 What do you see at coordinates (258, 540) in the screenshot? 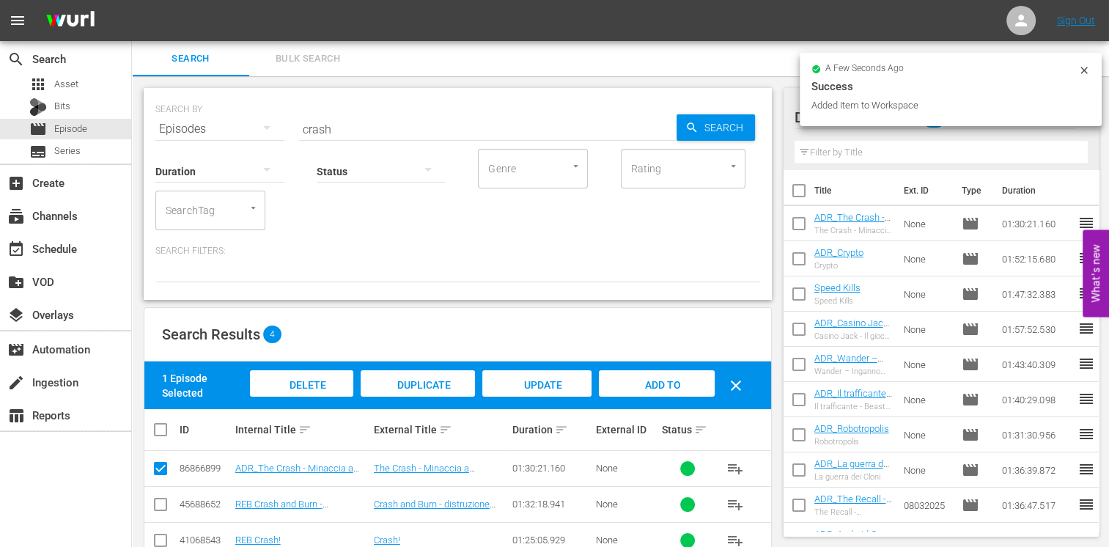
I see `a: REB Crash!` at bounding box center [258, 540].